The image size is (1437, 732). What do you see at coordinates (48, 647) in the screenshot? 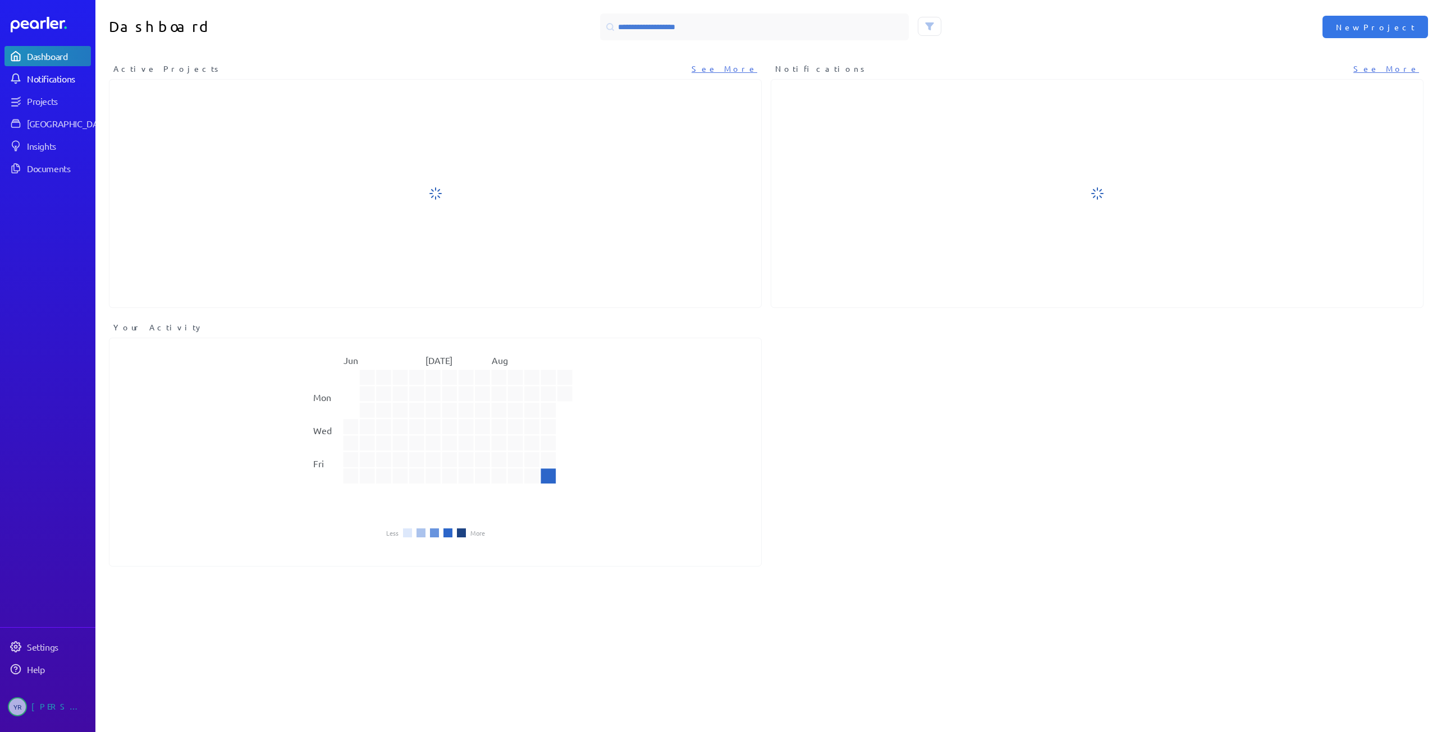
I see `a: Settings` at bounding box center [48, 647].